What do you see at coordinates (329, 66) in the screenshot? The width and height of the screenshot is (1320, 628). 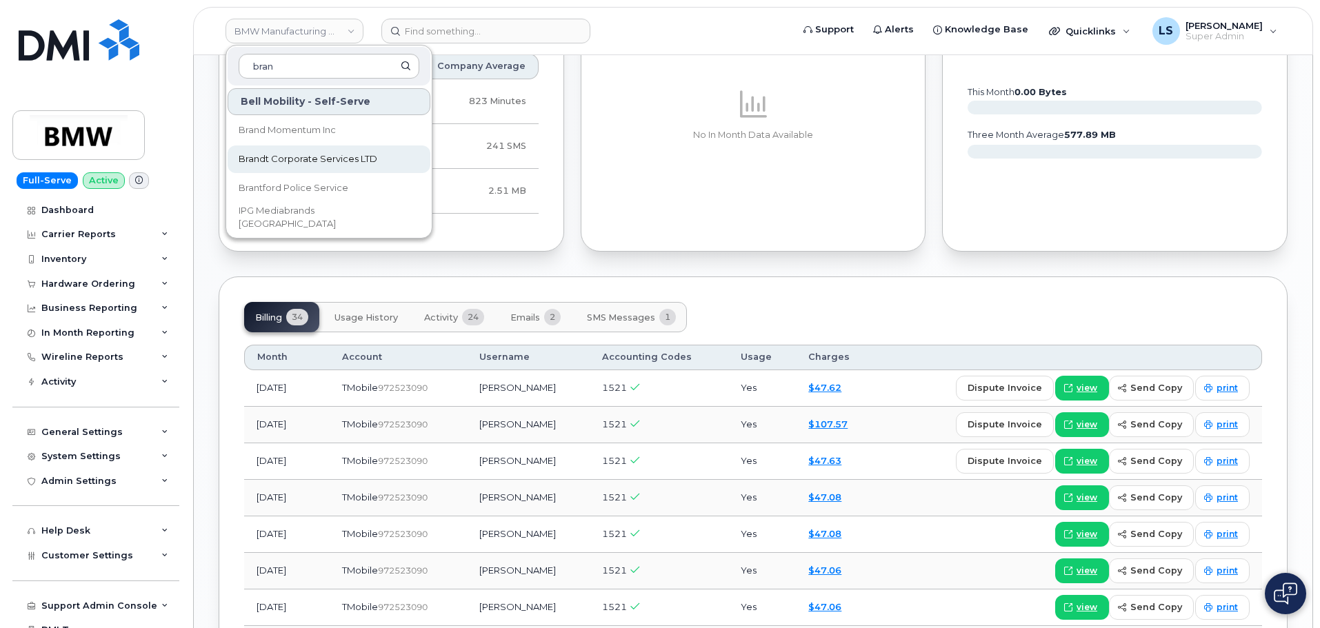 I see `input: Search` at bounding box center [329, 66].